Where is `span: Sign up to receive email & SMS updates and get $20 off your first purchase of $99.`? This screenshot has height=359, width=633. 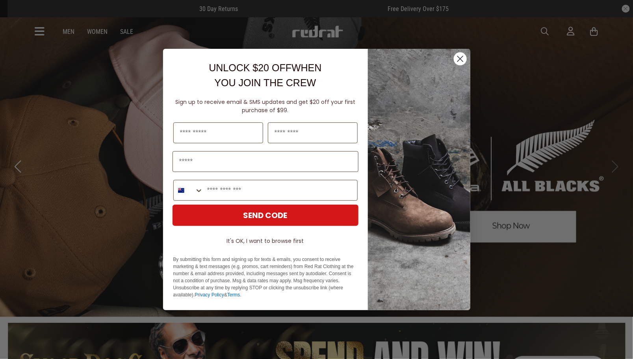
span: Sign up to receive email & SMS updates and get $20 off your first purchase of $99. is located at coordinates (265, 106).